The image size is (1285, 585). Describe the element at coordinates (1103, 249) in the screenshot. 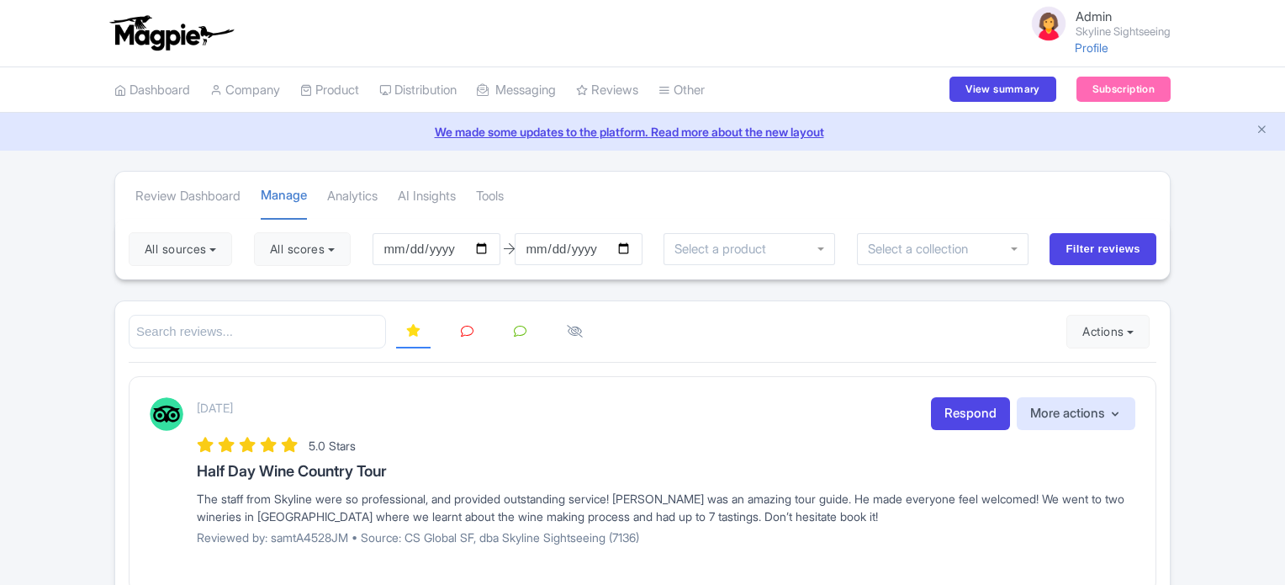

I see `input: Filter reviews` at that location.